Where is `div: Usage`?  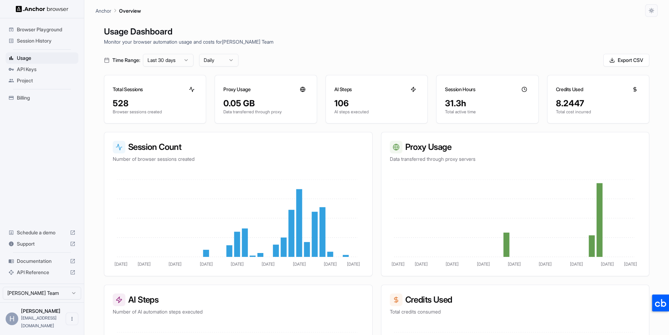
div: Usage is located at coordinates (42, 58).